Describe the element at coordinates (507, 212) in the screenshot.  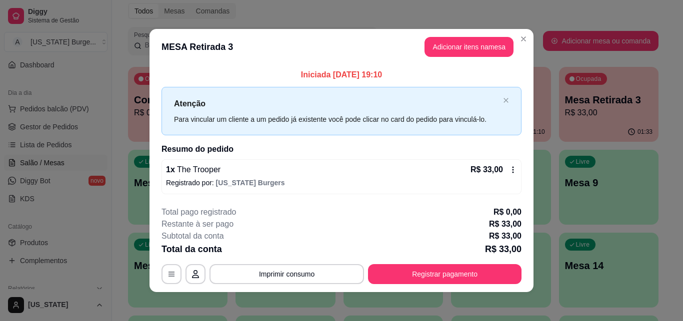
I see `p: R$ 0,00` at that location.